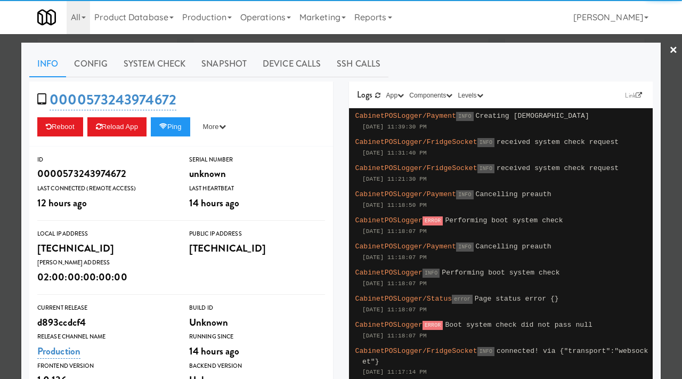 The image size is (682, 379). I want to click on div: unknown, so click(257, 174).